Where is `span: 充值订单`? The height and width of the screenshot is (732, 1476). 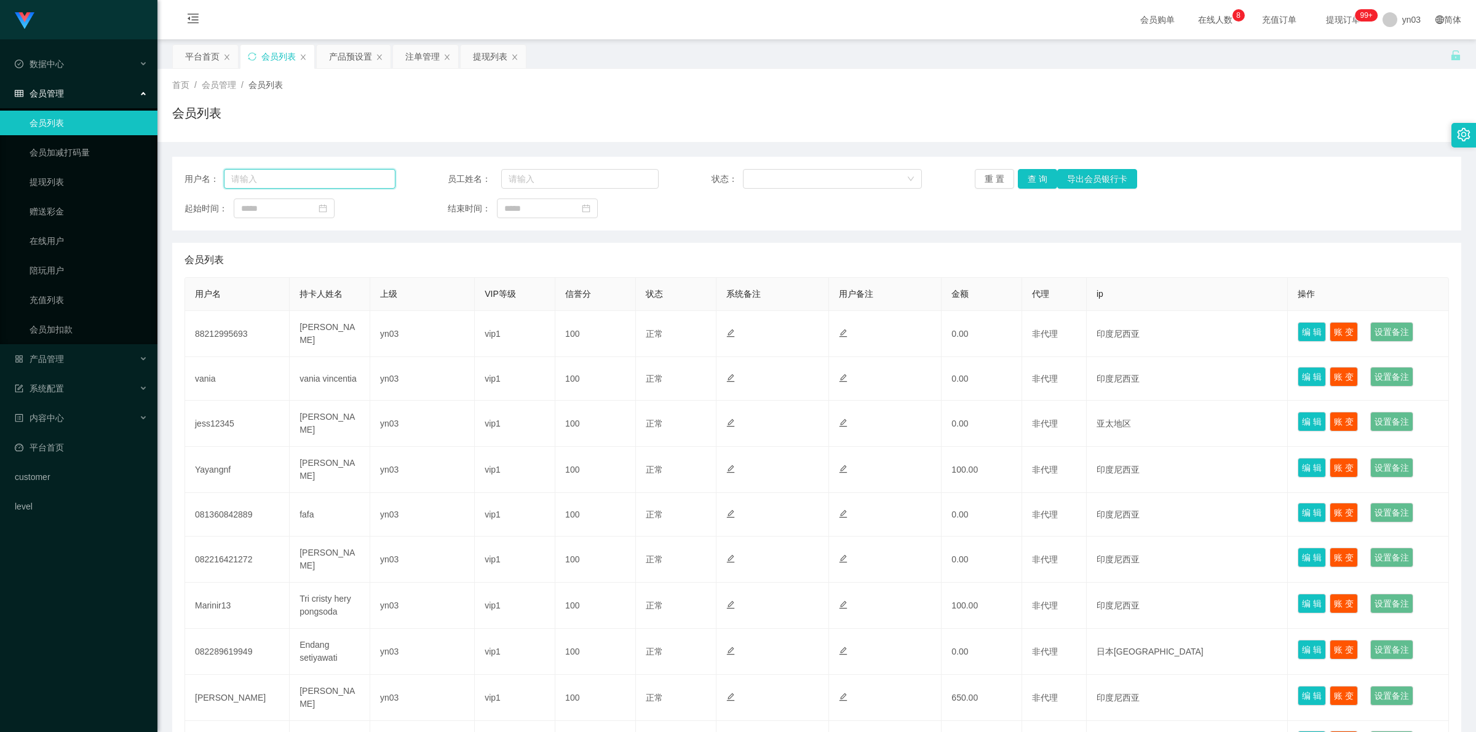 span: 充值订单 is located at coordinates (1279, 20).